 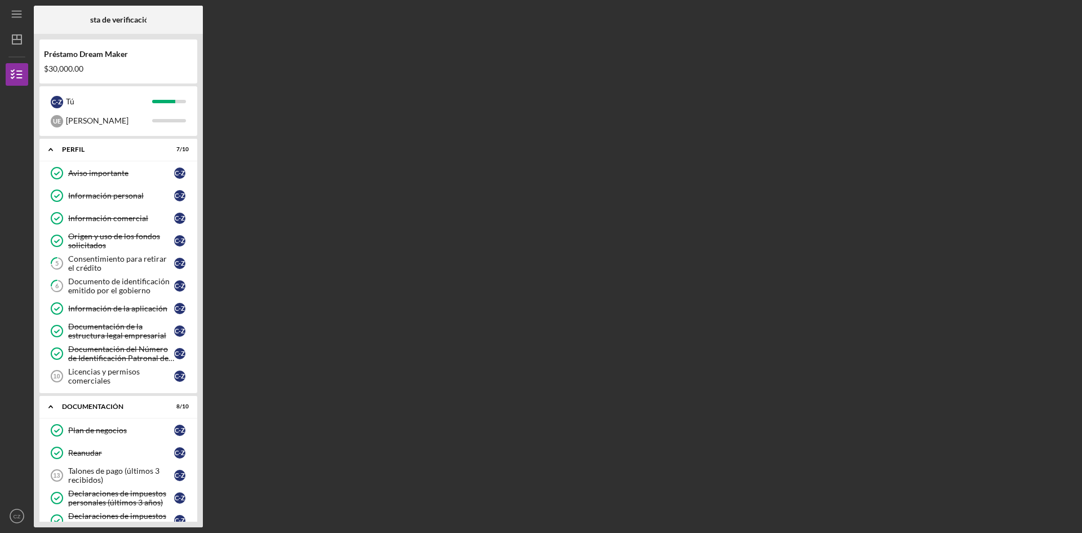 What do you see at coordinates (118, 241) in the screenshot?
I see `a: Origen y uso de los fondos solicitadosC-Z` at bounding box center [118, 241].